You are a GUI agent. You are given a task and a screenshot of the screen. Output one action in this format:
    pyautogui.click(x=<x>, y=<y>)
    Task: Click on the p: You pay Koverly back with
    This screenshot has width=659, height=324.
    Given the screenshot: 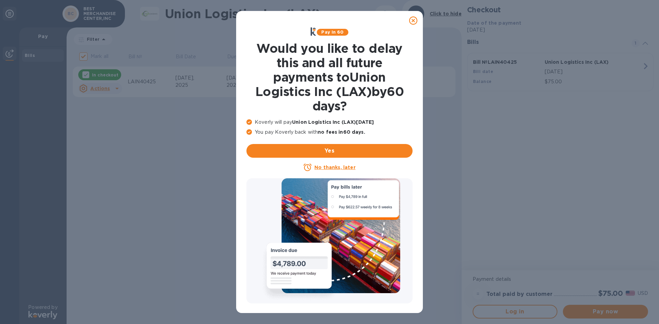 What is the action you would take?
    pyautogui.click(x=330, y=132)
    